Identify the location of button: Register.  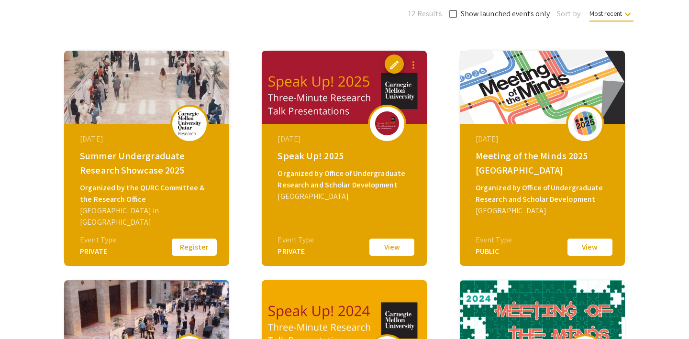
(194, 247).